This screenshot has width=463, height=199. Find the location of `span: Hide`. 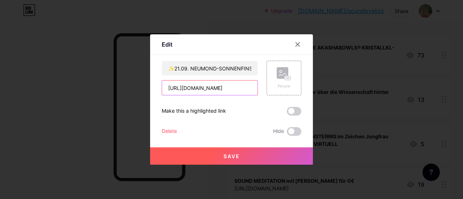

span: Hide is located at coordinates (279, 132).